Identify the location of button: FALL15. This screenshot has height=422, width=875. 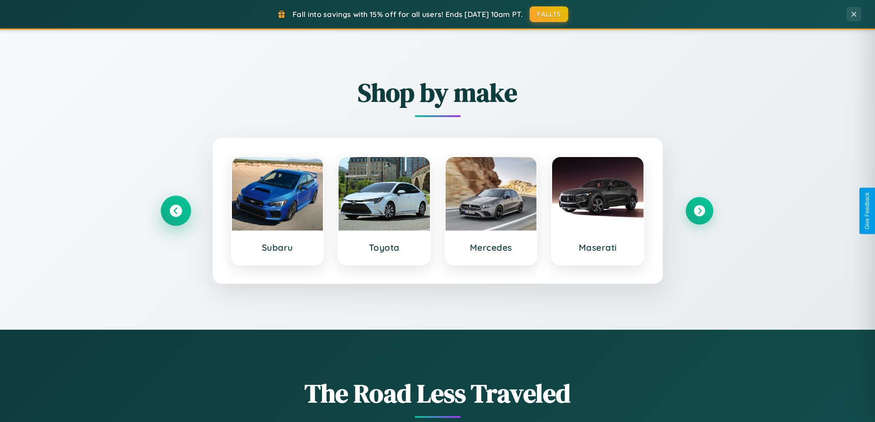
(549, 14).